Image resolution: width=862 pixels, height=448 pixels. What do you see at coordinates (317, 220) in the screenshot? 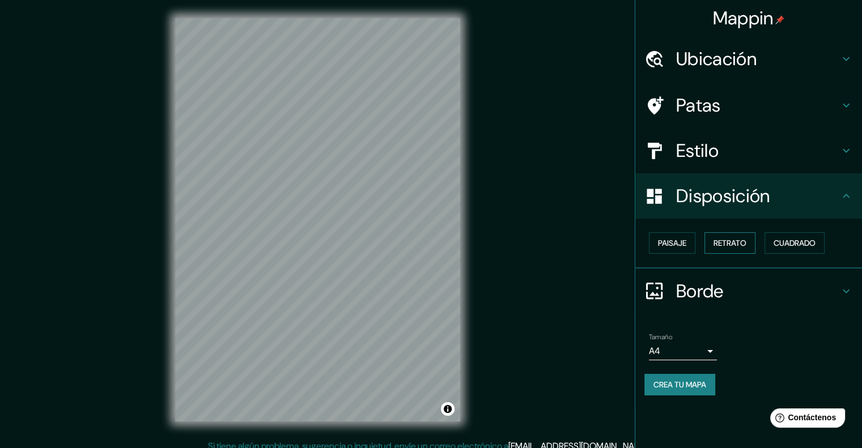
I see `canvas: Mapa` at bounding box center [317, 220].